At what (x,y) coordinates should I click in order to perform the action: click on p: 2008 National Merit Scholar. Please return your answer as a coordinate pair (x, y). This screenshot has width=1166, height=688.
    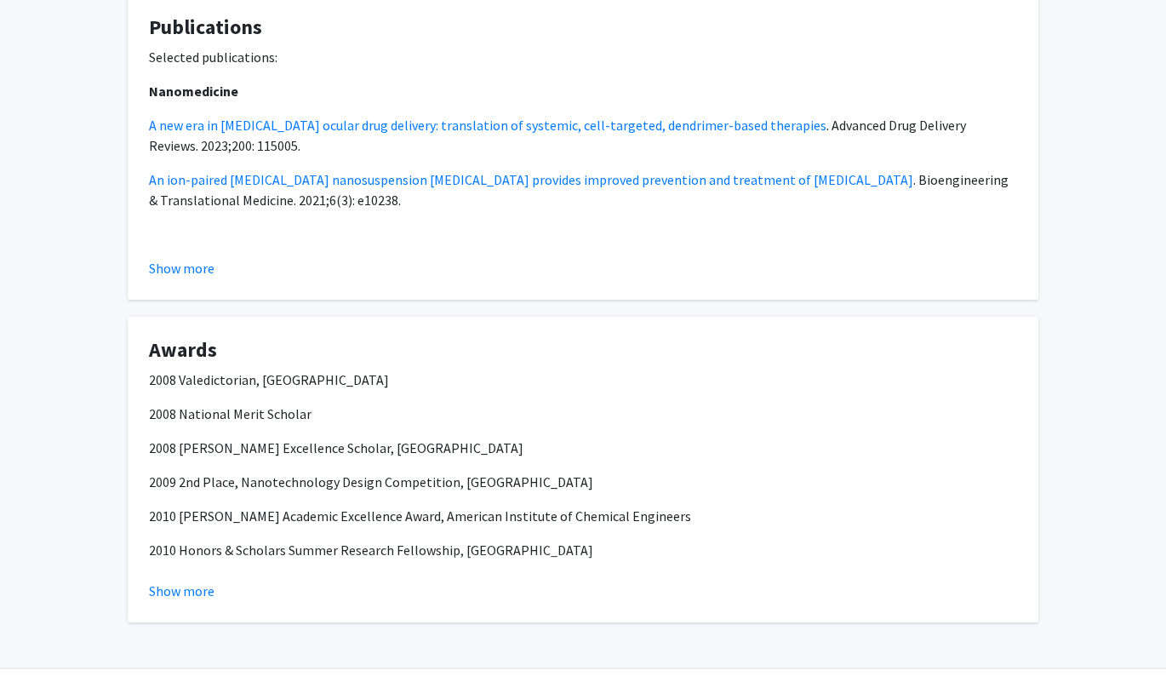
    Looking at the image, I should click on (583, 414).